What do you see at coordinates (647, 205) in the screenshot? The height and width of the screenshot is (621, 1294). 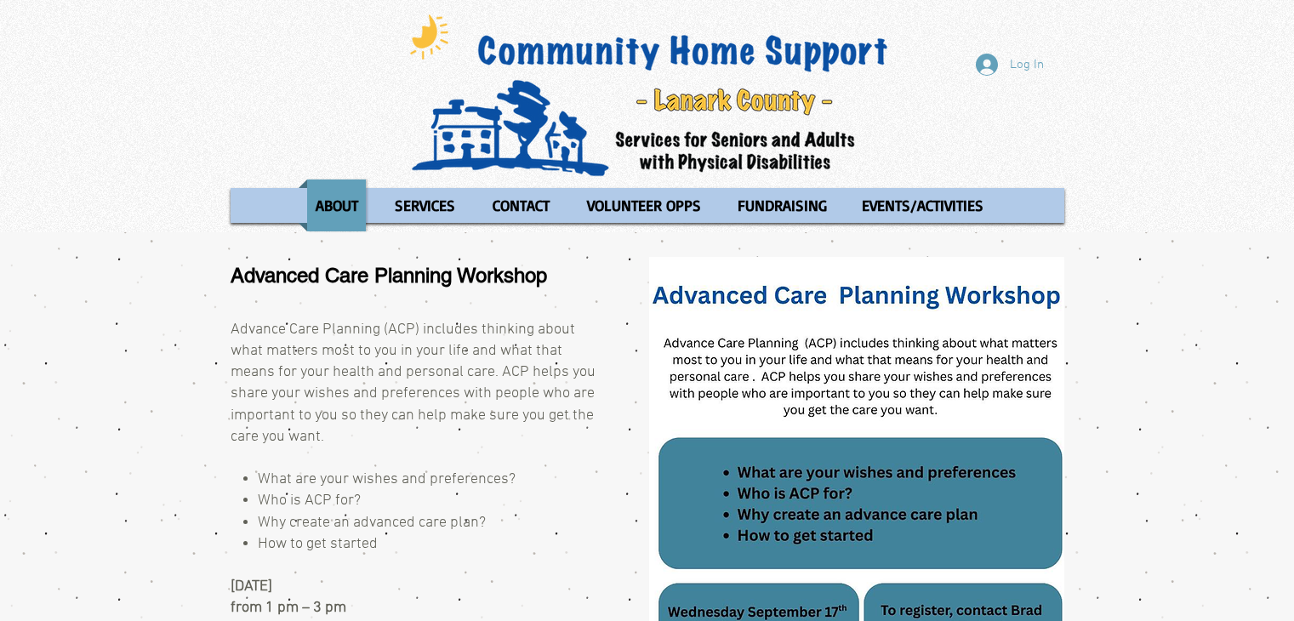 I see `nav: Site` at bounding box center [647, 205].